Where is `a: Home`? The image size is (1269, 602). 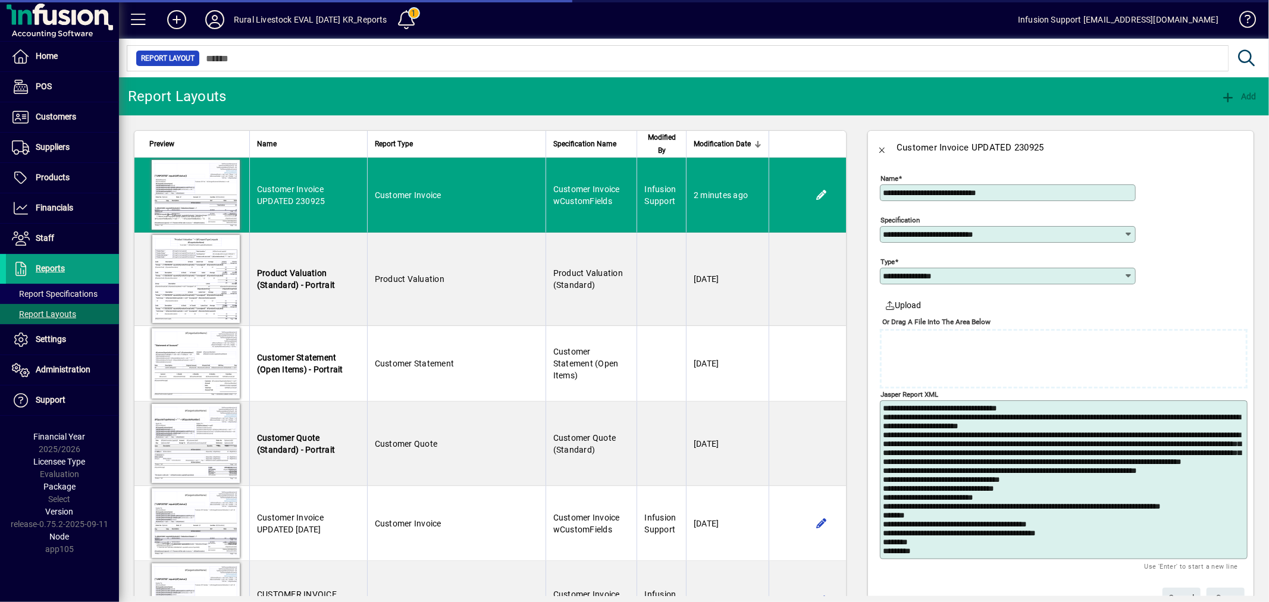 a: Home is located at coordinates (62, 56).